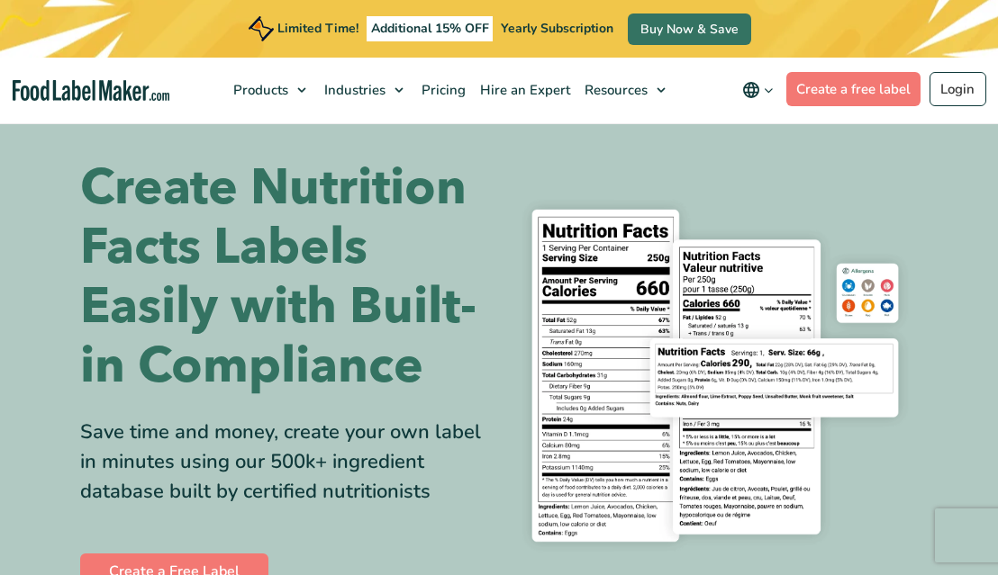 The width and height of the screenshot is (998, 575). I want to click on a: Products, so click(269, 90).